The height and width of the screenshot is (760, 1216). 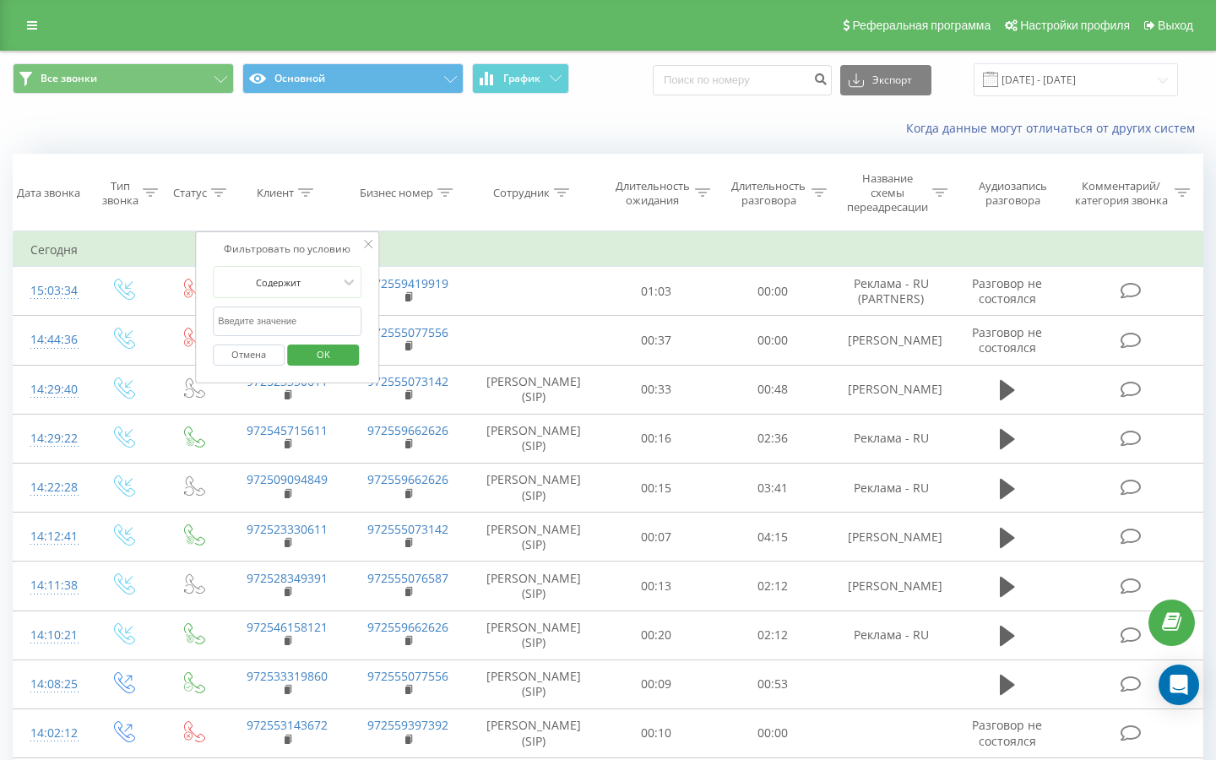 I want to click on div: 14:11:38, so click(x=51, y=585).